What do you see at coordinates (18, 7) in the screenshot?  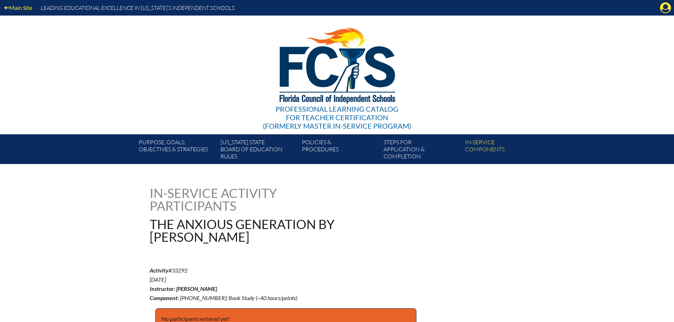 I see `a: Main Site` at bounding box center [18, 7].